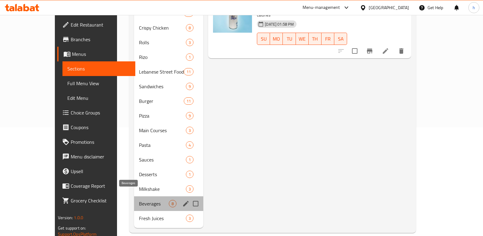  I want to click on button: edit, so click(186, 203).